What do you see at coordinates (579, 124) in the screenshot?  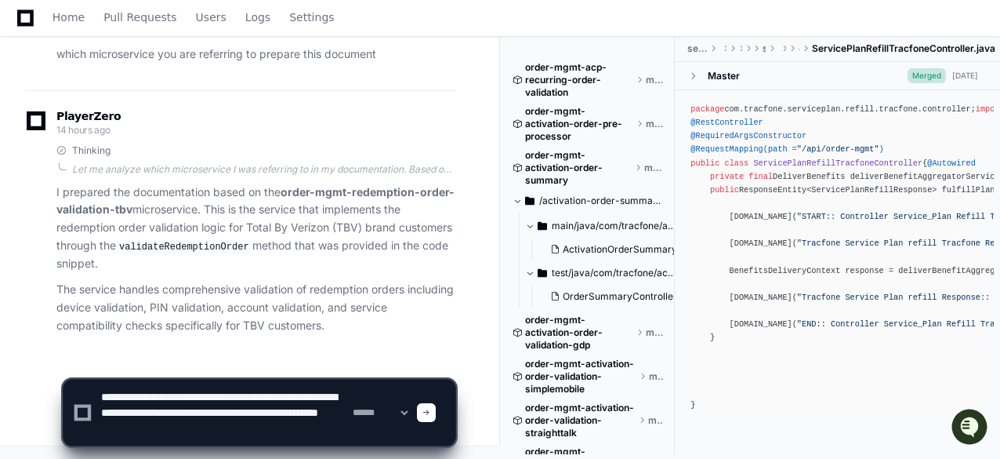 I see `span: order-mgmt-activation-order-pre-processor` at bounding box center [579, 124].